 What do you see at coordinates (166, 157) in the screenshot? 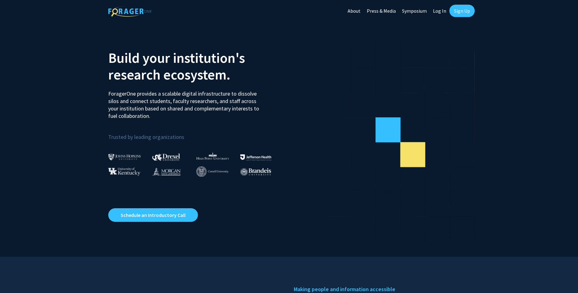
I see `img: Drexel University` at bounding box center [166, 157].